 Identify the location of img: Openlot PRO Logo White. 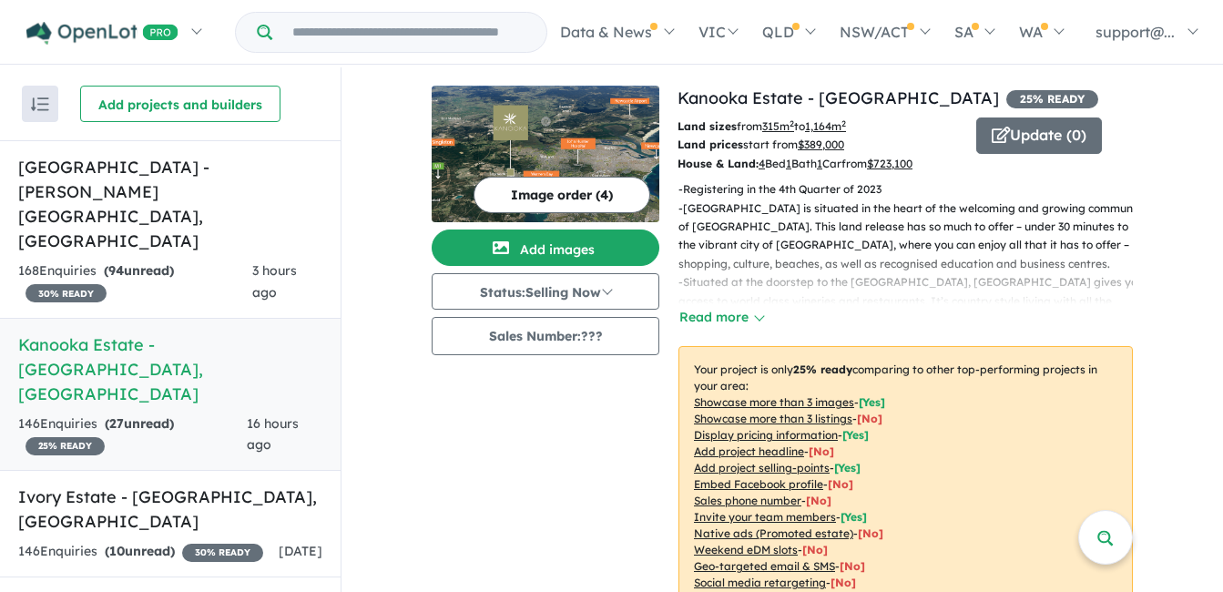
(102, 33).